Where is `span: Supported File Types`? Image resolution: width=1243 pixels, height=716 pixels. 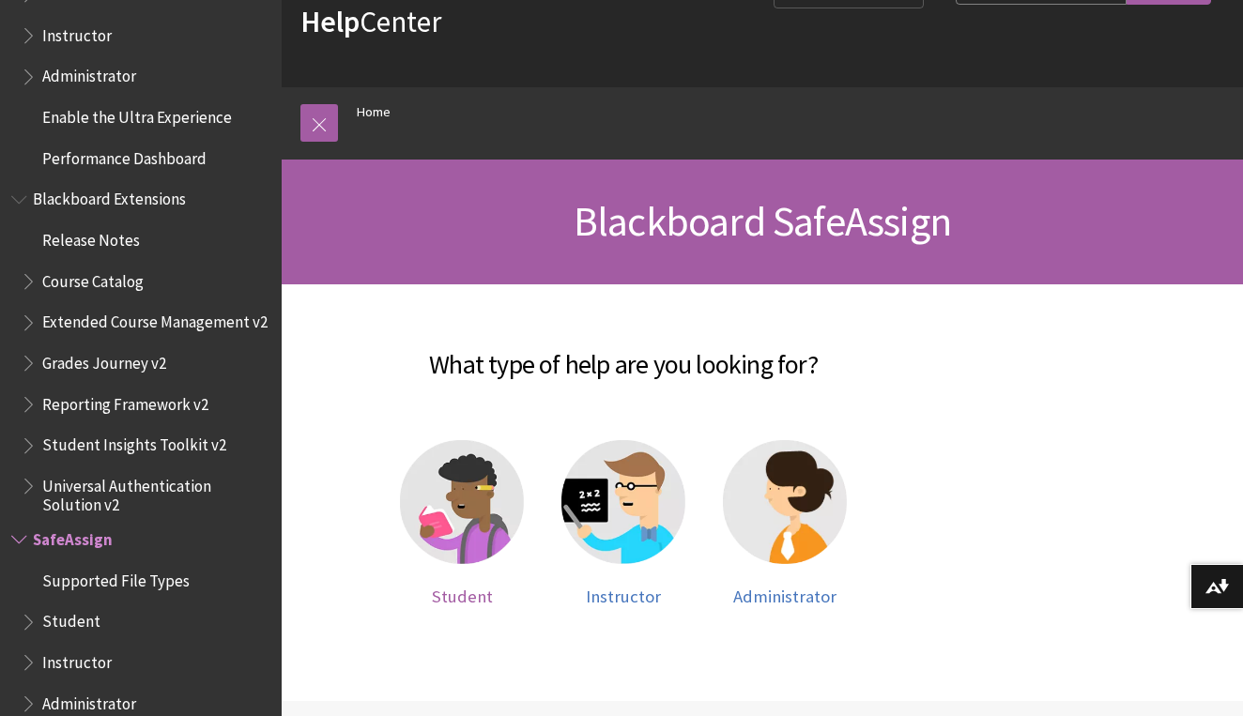
span: Supported File Types is located at coordinates (115, 577).